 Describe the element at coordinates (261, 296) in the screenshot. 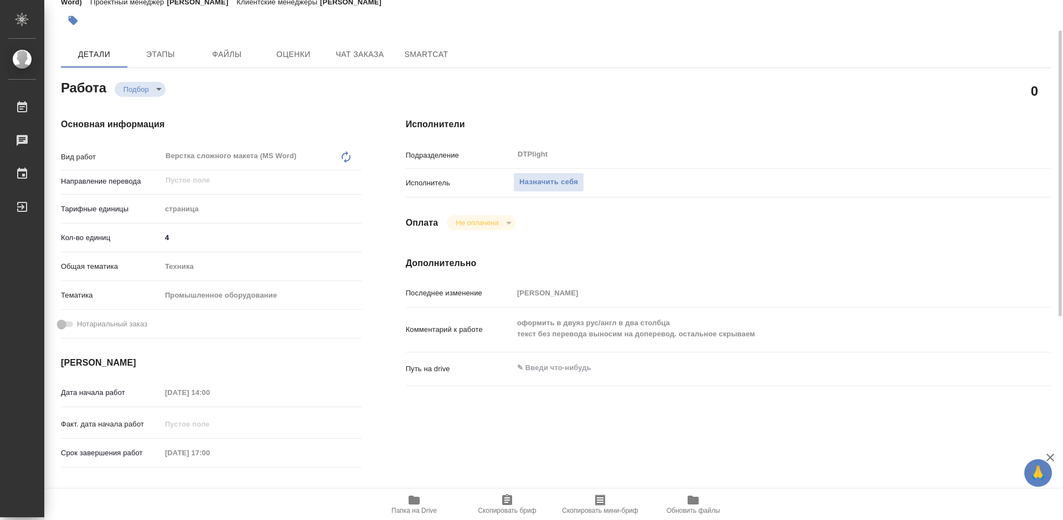

I see `div: Промышленное оборудование` at that location.